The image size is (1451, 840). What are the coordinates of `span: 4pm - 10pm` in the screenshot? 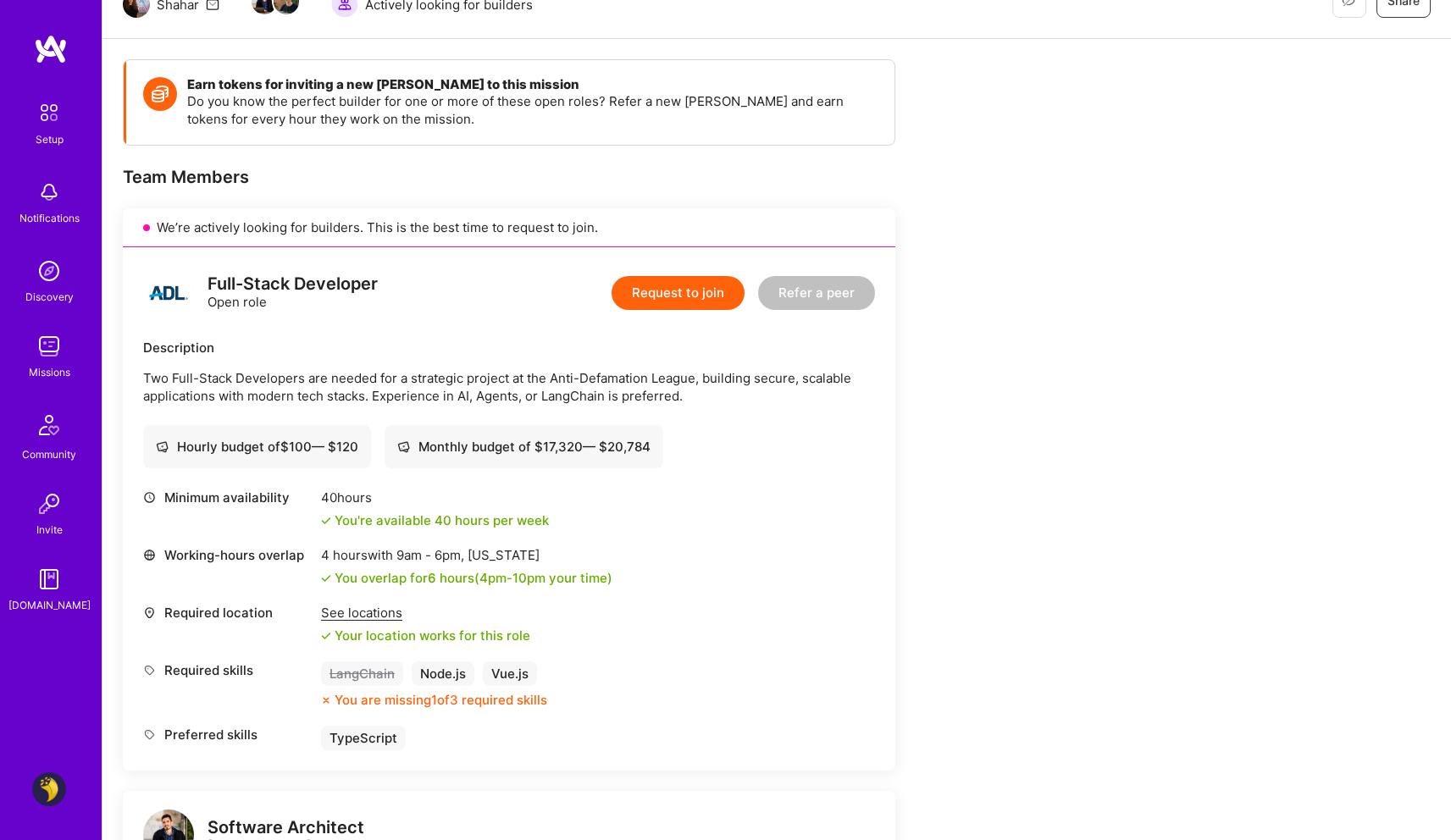 It's located at (513, 578).